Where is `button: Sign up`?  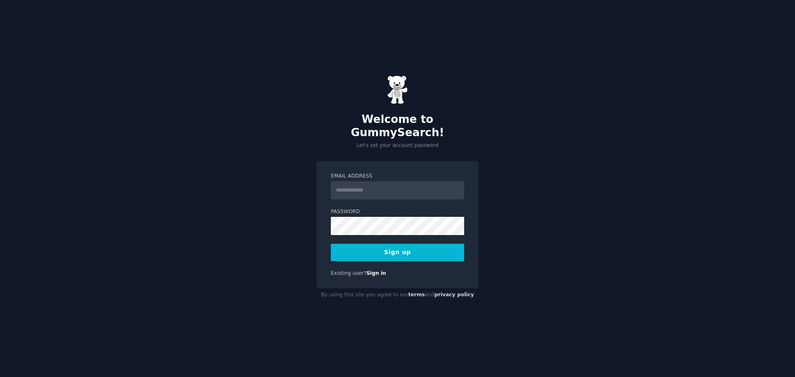
button: Sign up is located at coordinates (397, 252).